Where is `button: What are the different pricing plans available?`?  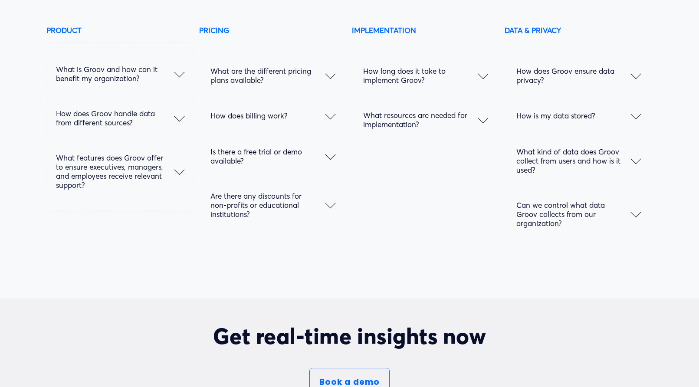
button: What are the different pricing plans available? is located at coordinates (273, 75).